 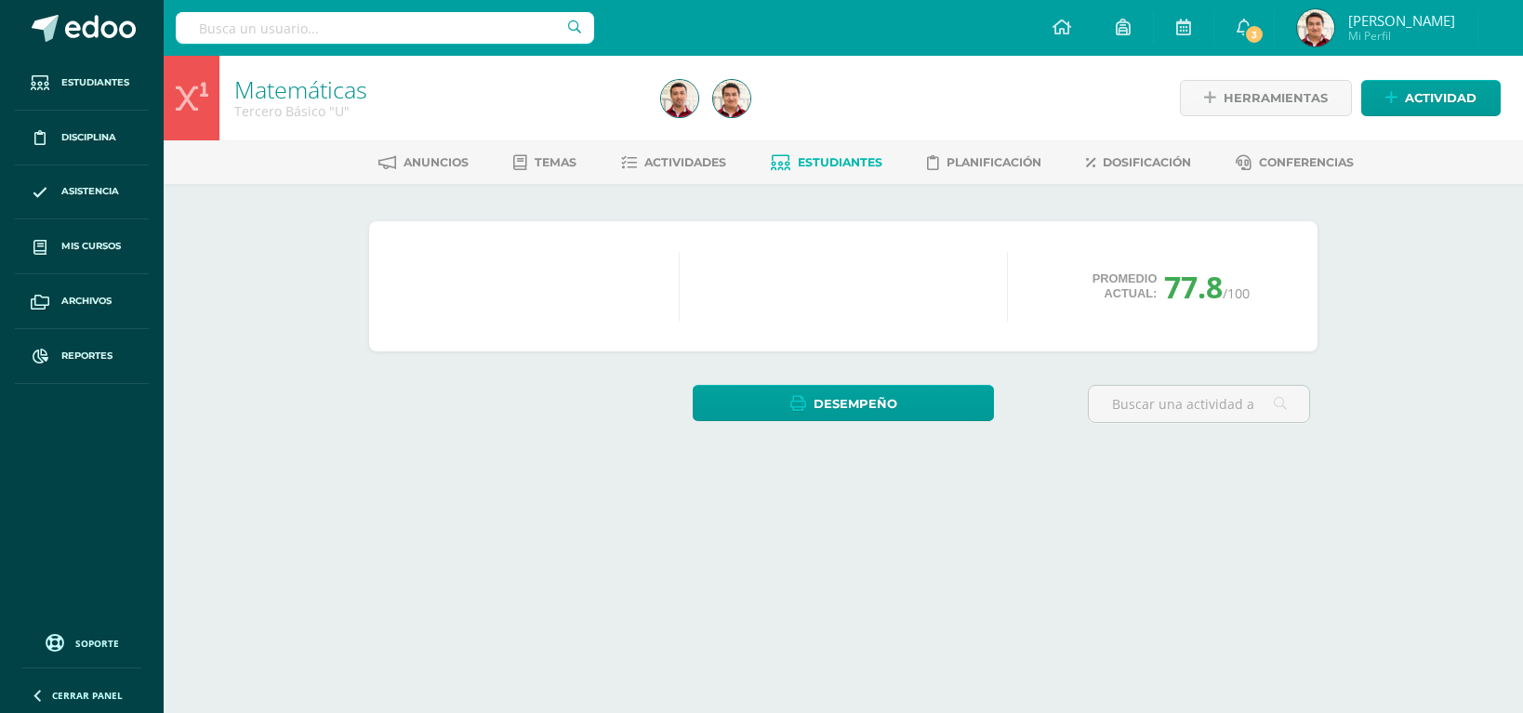 What do you see at coordinates (1236, 293) in the screenshot?
I see `span: /100` at bounding box center [1236, 293].